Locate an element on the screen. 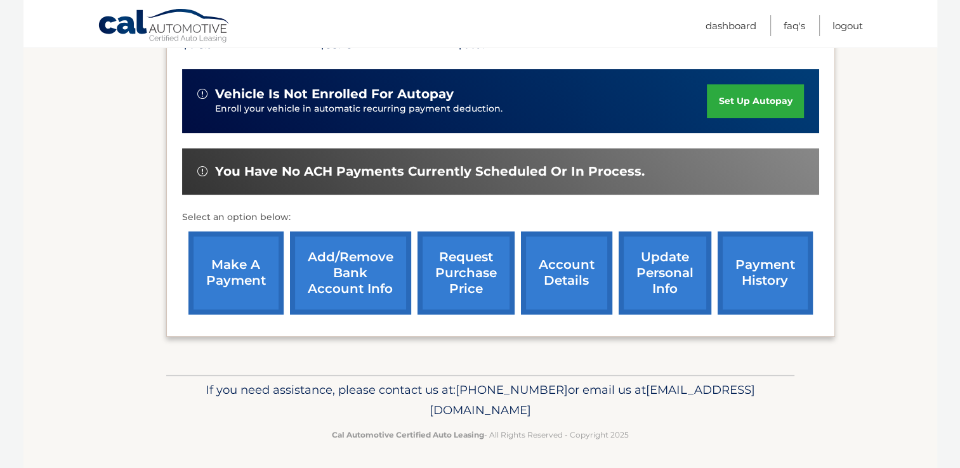 This screenshot has width=960, height=468. a: Logout is located at coordinates (848, 25).